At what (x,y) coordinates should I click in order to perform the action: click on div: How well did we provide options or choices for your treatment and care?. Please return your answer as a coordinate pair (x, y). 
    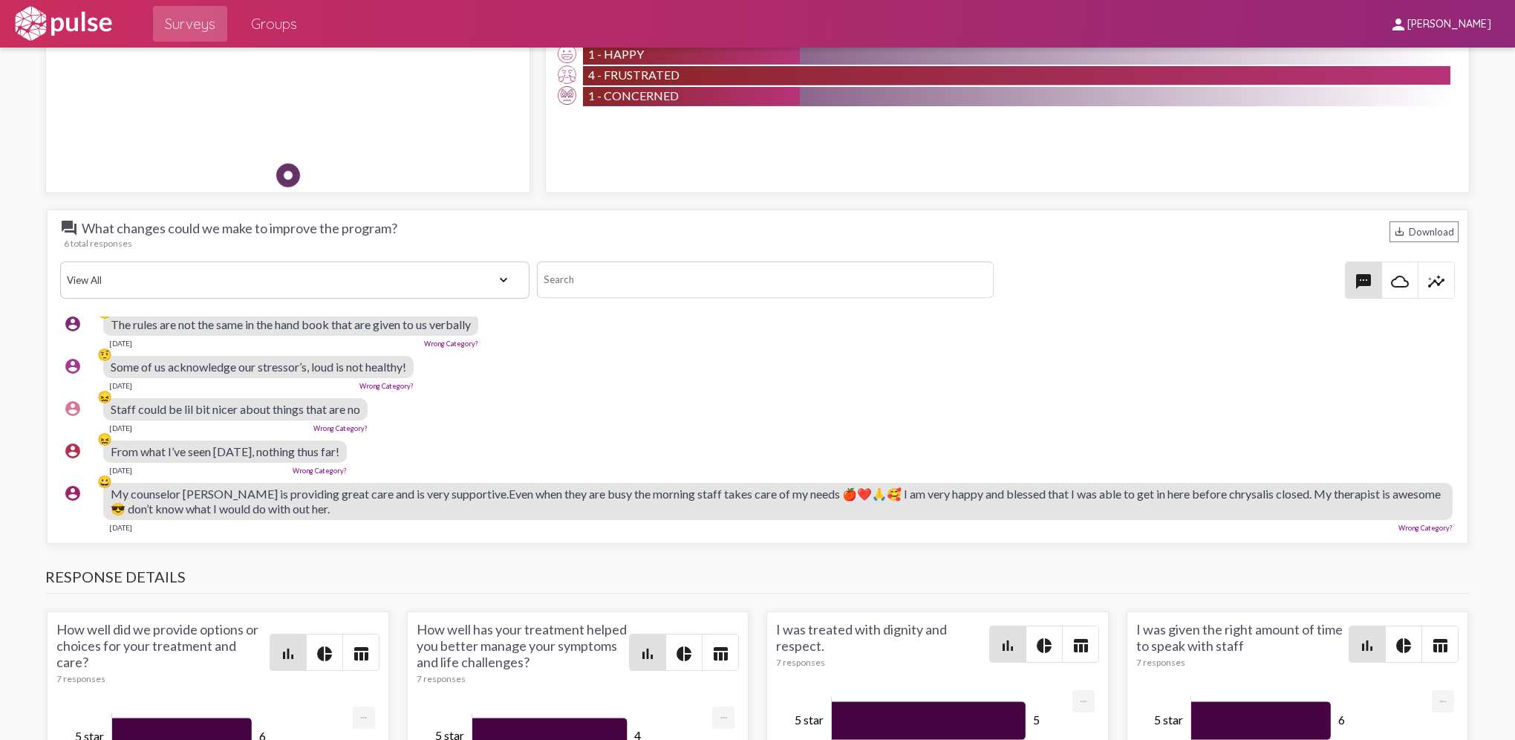
    Looking at the image, I should click on (163, 652).